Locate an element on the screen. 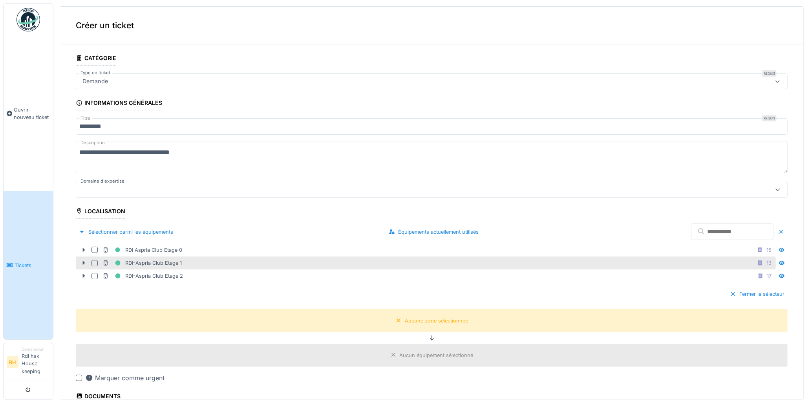 This screenshot has height=403, width=810. label: Description is located at coordinates (93, 143).